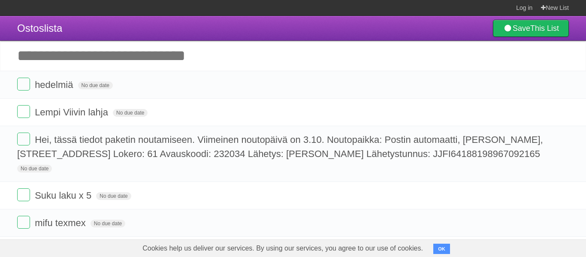 The height and width of the screenshot is (257, 586). What do you see at coordinates (61, 223) in the screenshot?
I see `span: mifu texmex` at bounding box center [61, 223].